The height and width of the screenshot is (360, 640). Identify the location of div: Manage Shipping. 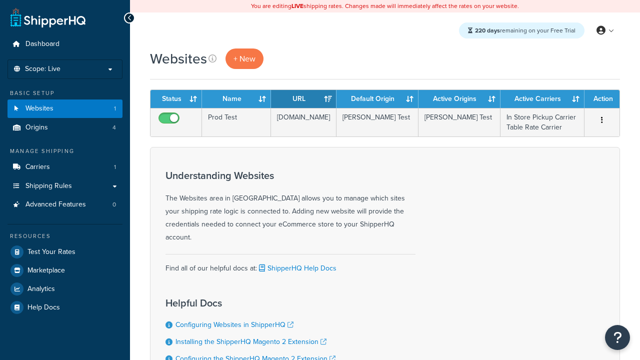
(65, 151).